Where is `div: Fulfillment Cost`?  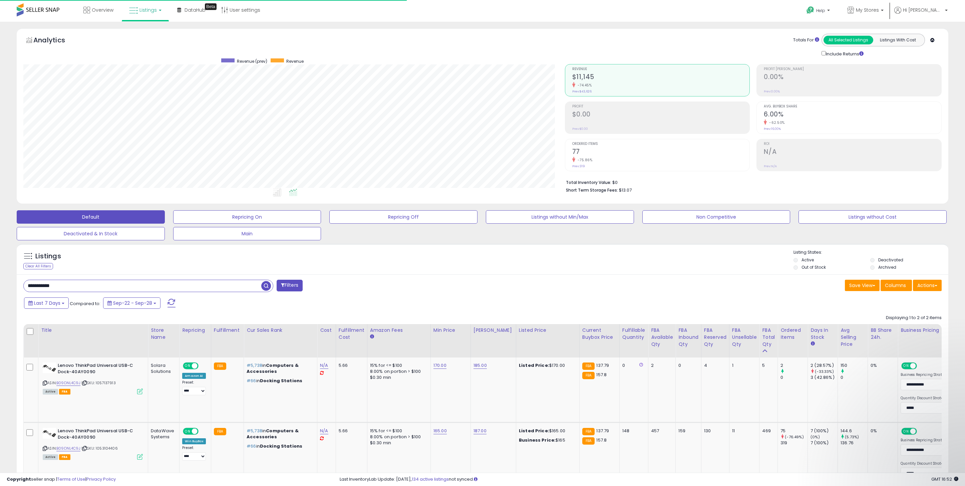
div: Fulfillment Cost is located at coordinates (351, 334).